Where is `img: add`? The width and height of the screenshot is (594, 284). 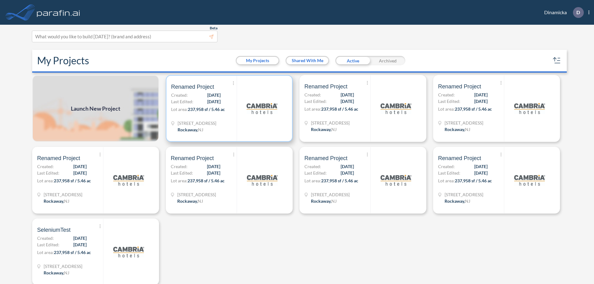 img: add is located at coordinates (96, 109).